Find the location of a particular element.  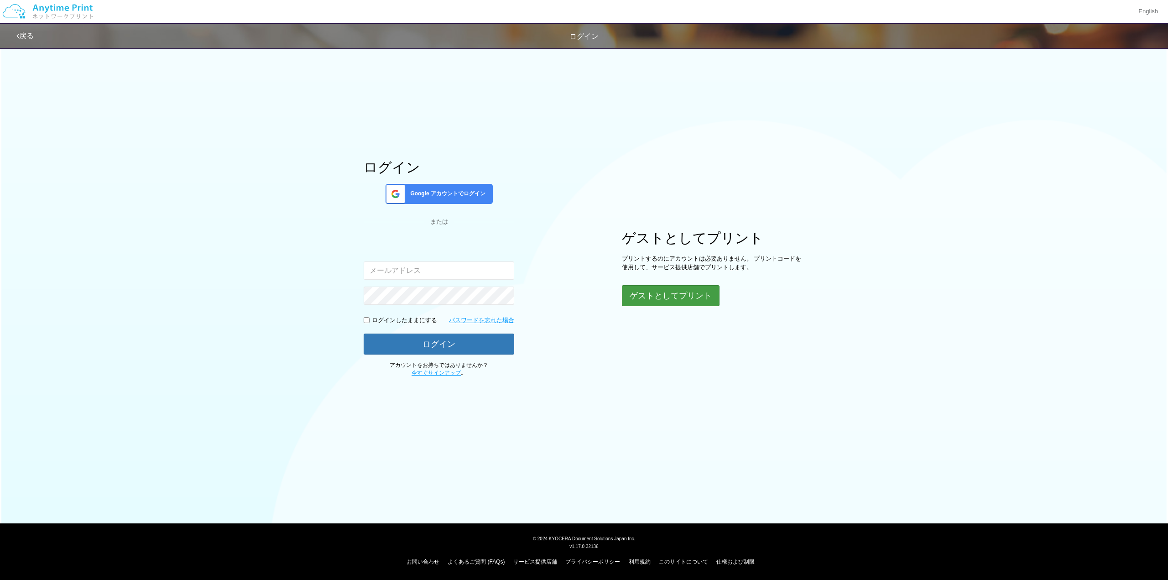

span: v1.17.0.32136 is located at coordinates (584, 546).